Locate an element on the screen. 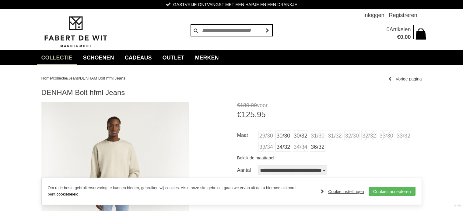  a: Bekijk de maattabel is located at coordinates (256, 158).